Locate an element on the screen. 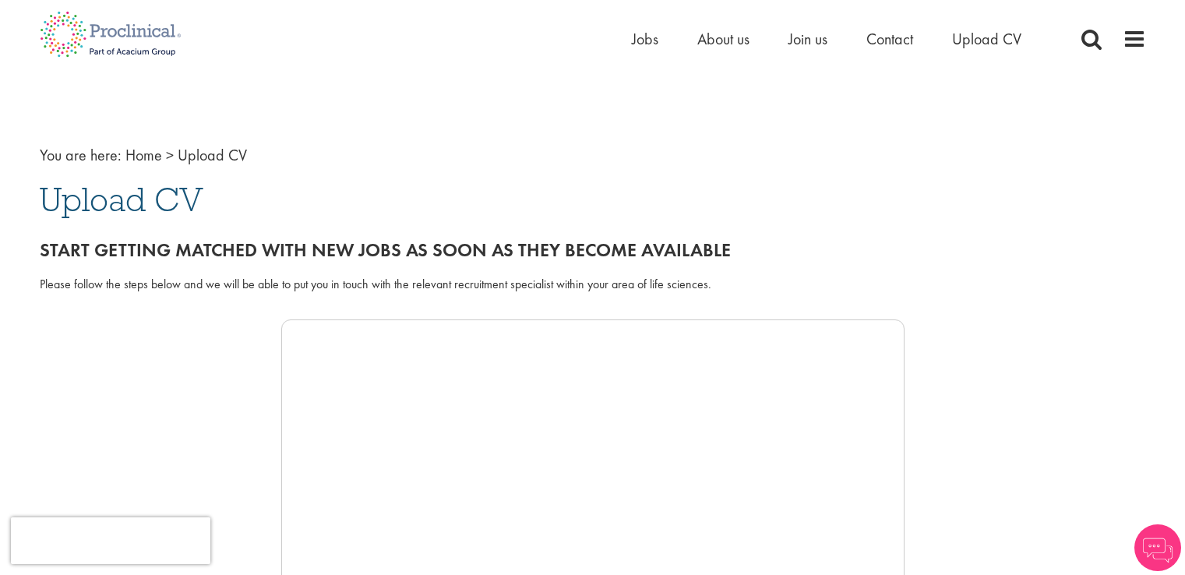  span: You are here: is located at coordinates (80, 155).